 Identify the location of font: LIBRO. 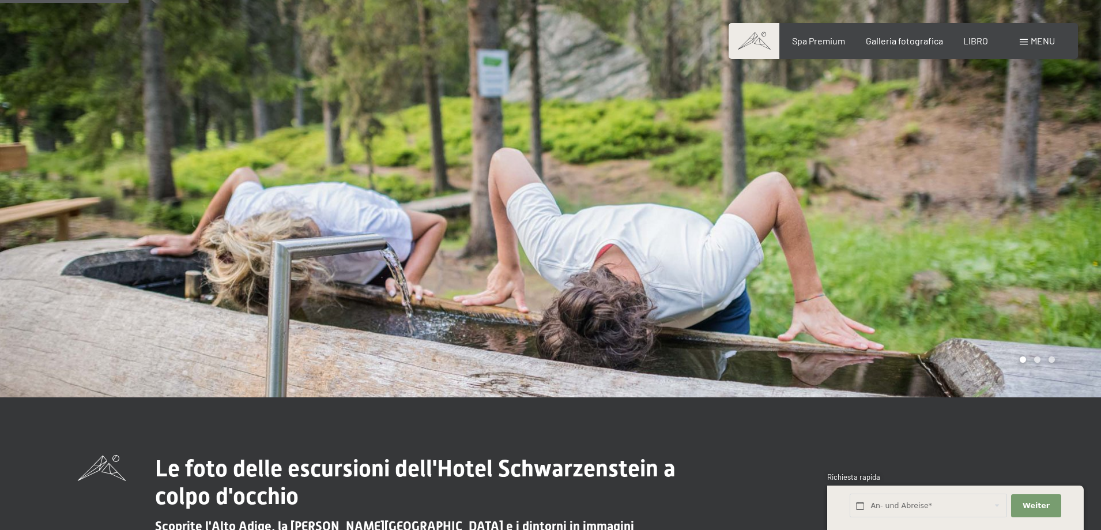
(976, 40).